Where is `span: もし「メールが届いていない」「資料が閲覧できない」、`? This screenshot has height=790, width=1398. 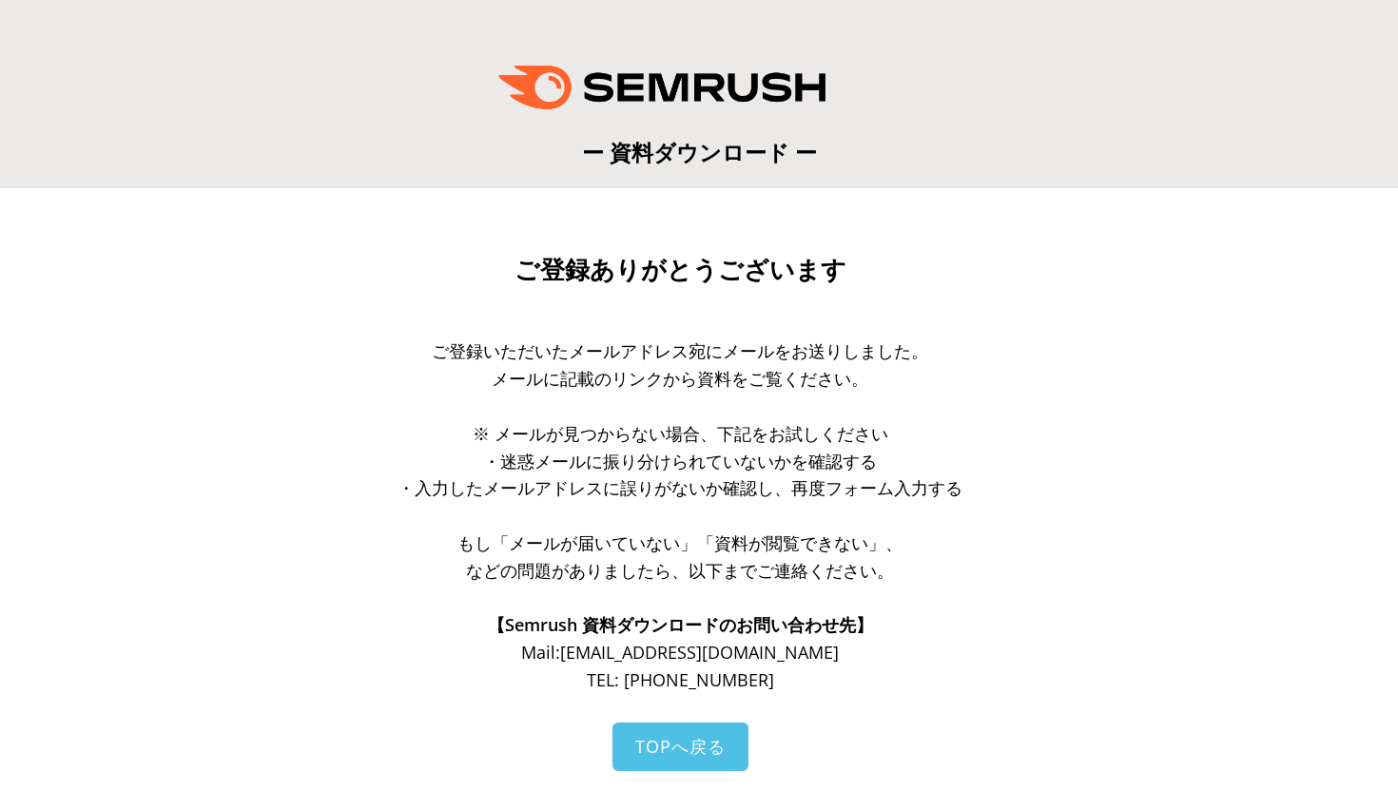
span: もし「メールが届いていない」「資料が閲覧できない」、 is located at coordinates (680, 543).